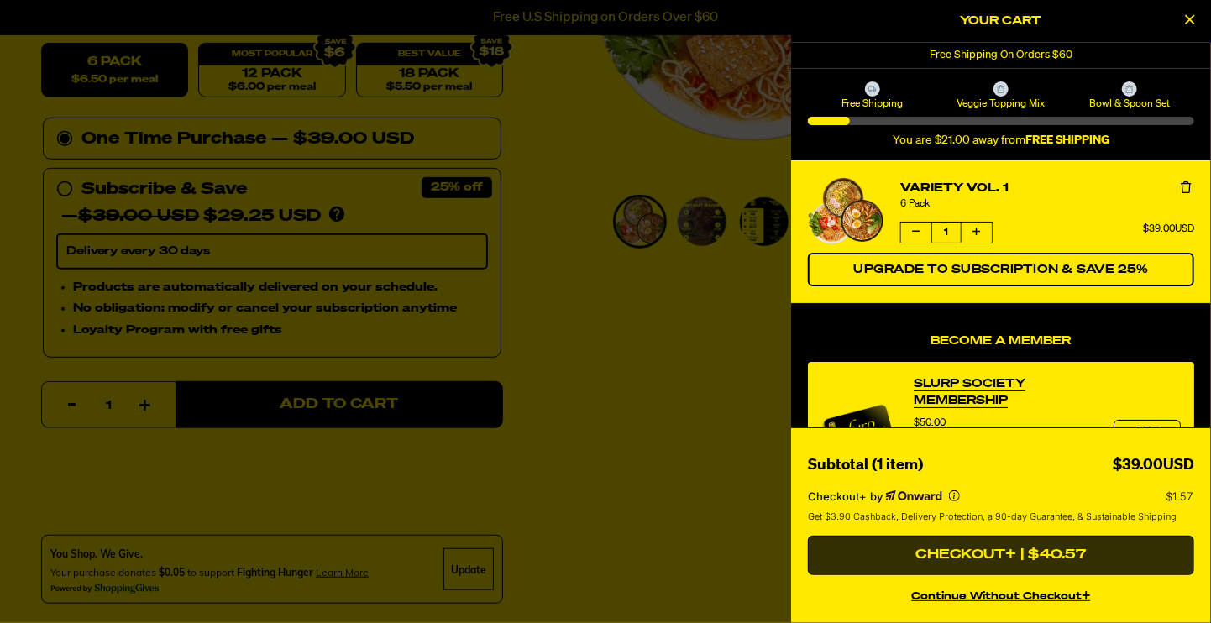 This screenshot has width=1211, height=623. I want to click on span: Get $3.90 Cashback, Delivery Protection, a 90-day Guarantee, & Sustainable Shipping, so click(992, 517).